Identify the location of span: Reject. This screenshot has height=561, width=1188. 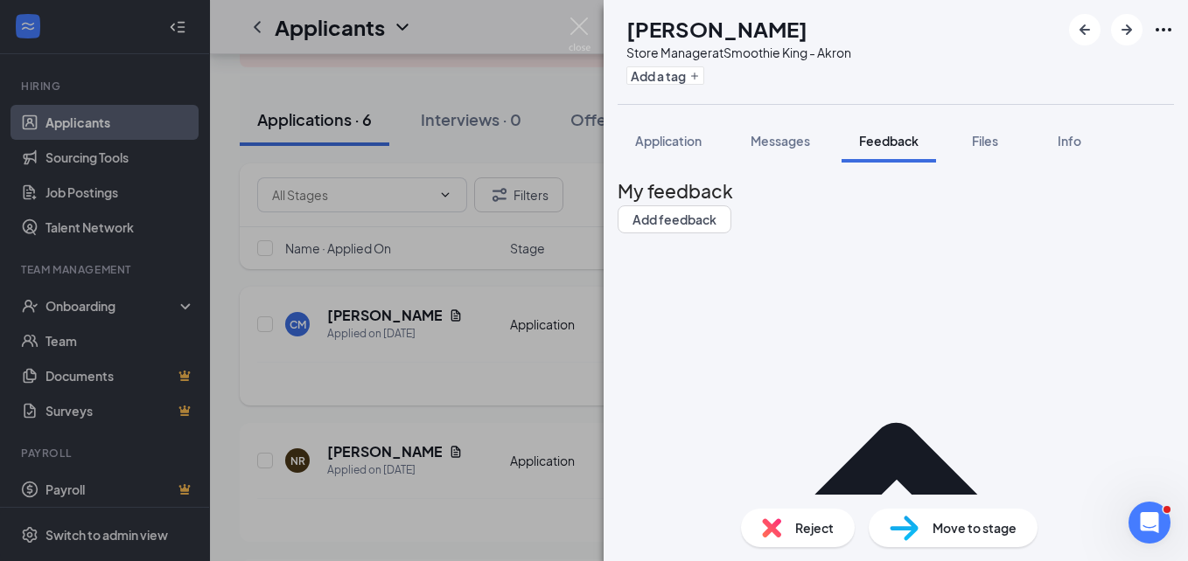
(814, 528).